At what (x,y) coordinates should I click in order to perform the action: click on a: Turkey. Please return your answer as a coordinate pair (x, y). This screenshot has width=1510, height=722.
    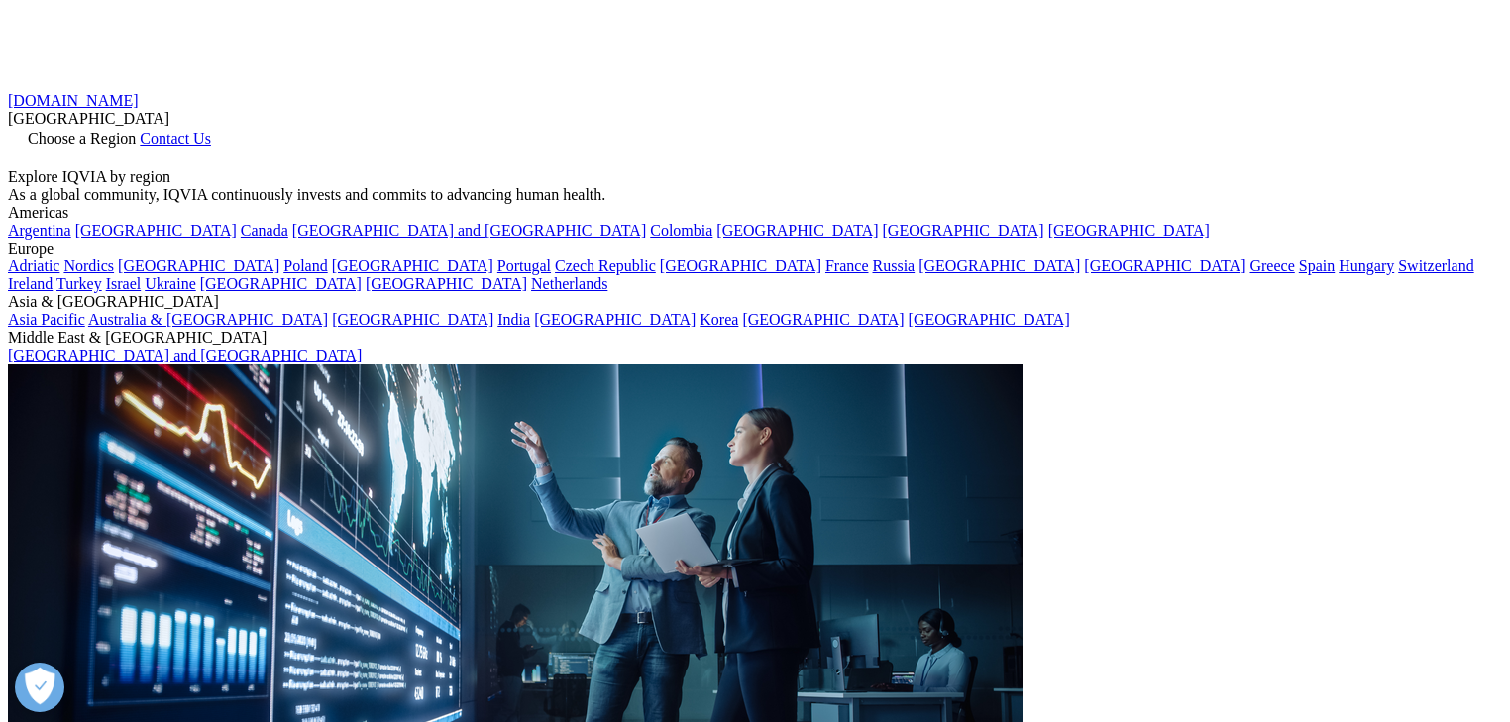
    Looking at the image, I should click on (79, 283).